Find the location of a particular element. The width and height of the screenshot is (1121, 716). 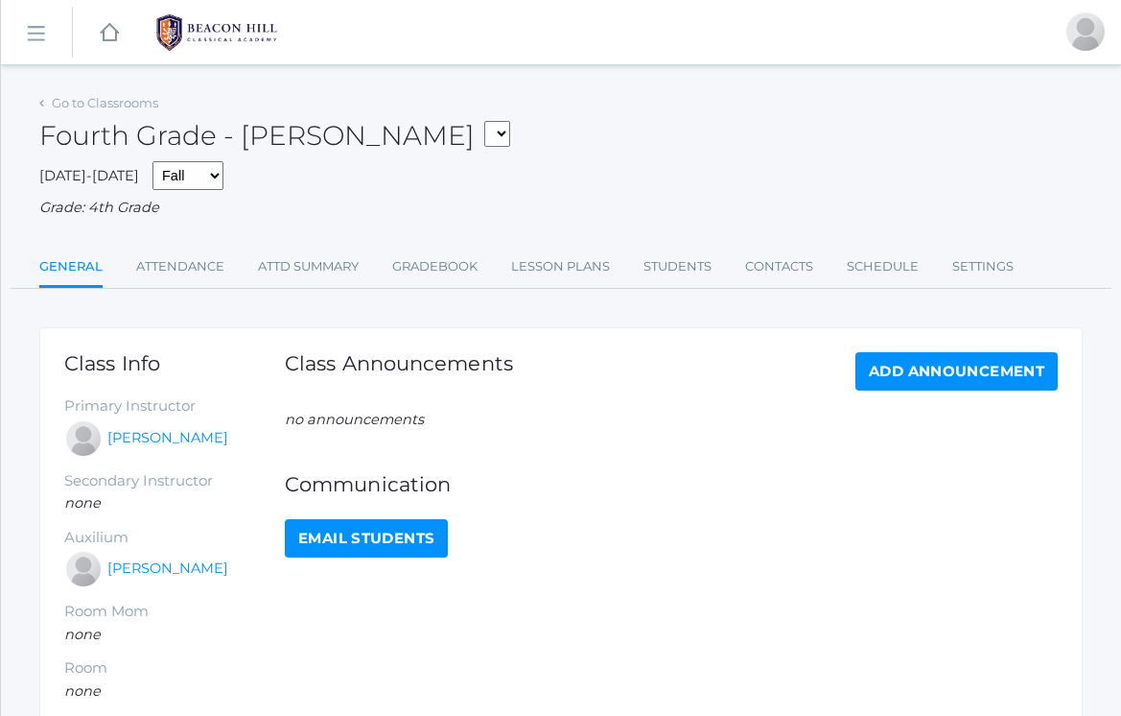

a: Attd Summary is located at coordinates (308, 267).